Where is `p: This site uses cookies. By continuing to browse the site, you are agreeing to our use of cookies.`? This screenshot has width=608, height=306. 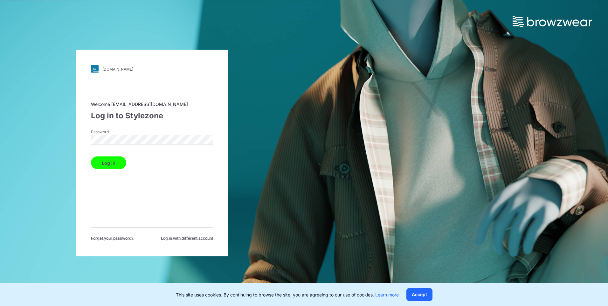 p: This site uses cookies. By continuing to browse the site, you are agreeing to our use of cookies. is located at coordinates (287, 295).